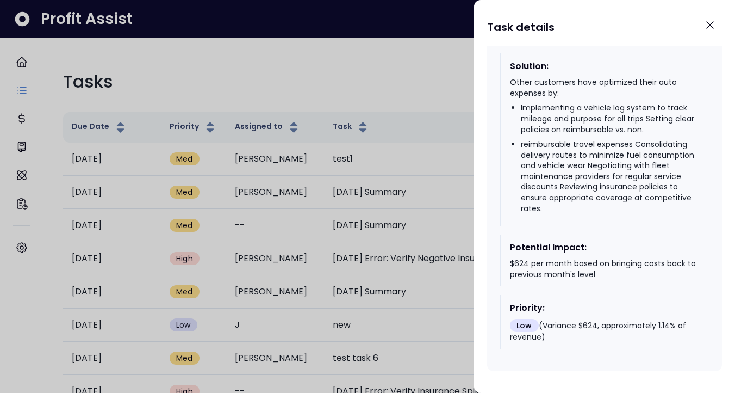  Describe the element at coordinates (521, 27) in the screenshot. I see `h1: Task details` at that location.